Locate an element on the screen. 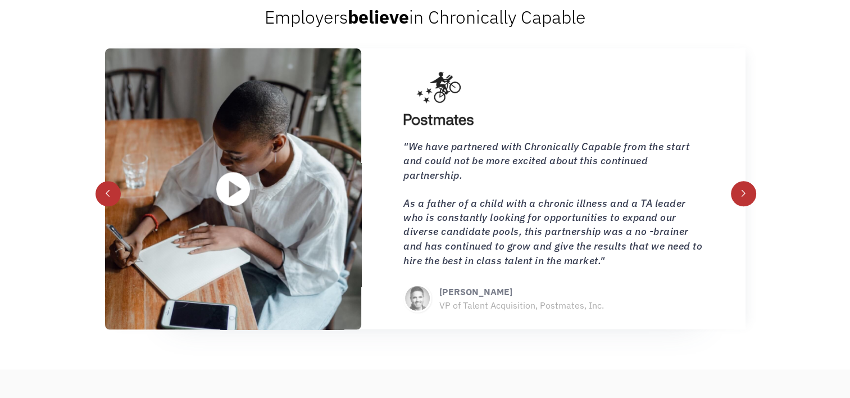  div: carousel is located at coordinates (425, 189).